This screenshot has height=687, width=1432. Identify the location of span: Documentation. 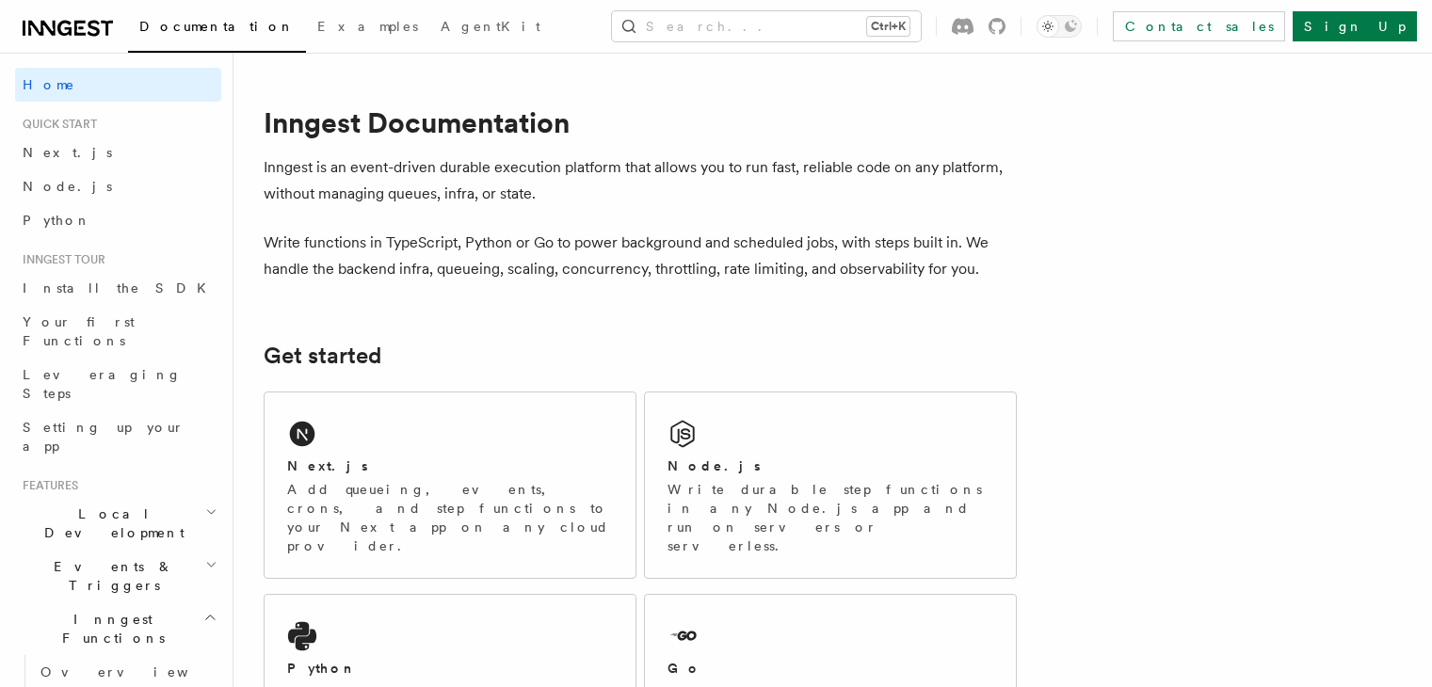
(217, 26).